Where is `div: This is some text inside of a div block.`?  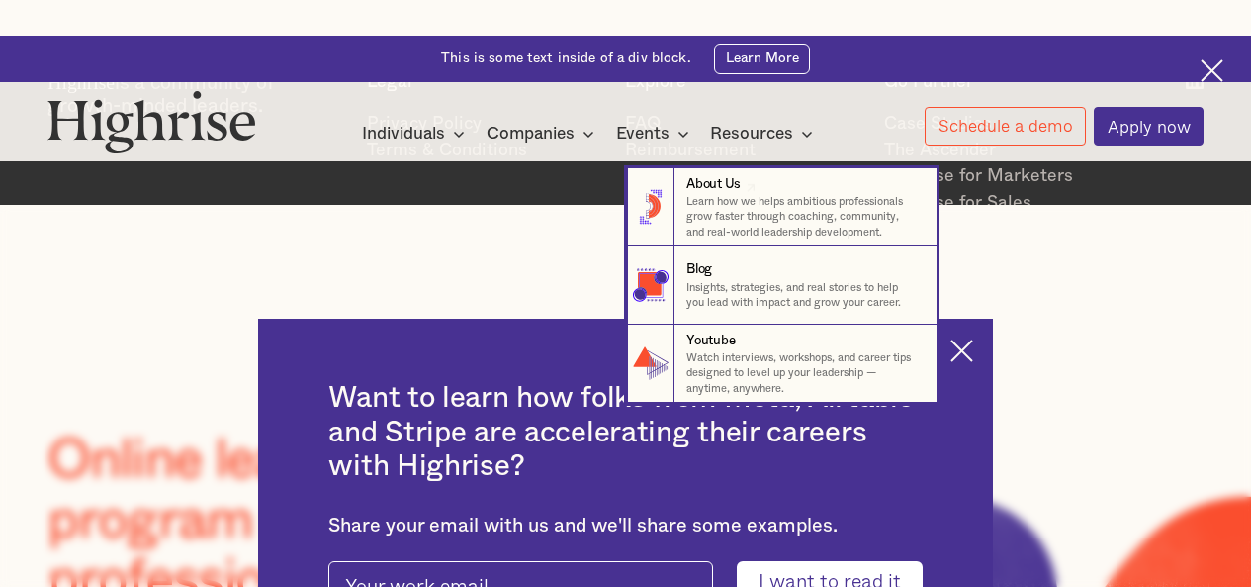
div: This is some text inside of a div block. is located at coordinates (566, 58).